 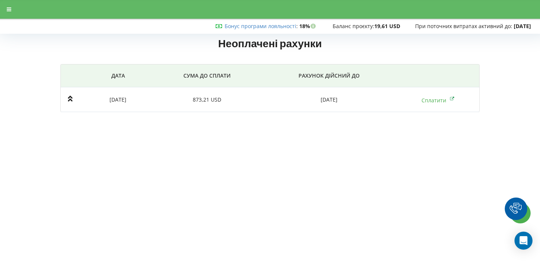 I want to click on strong: 19,61 USD, so click(x=387, y=26).